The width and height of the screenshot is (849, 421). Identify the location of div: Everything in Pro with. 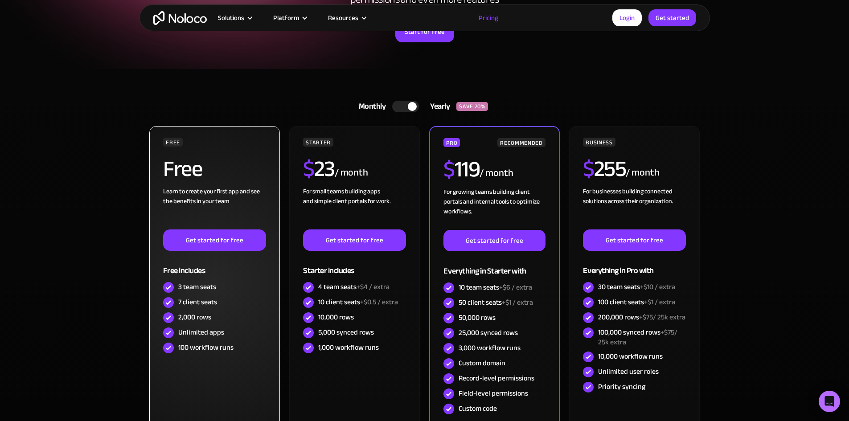
(634, 265).